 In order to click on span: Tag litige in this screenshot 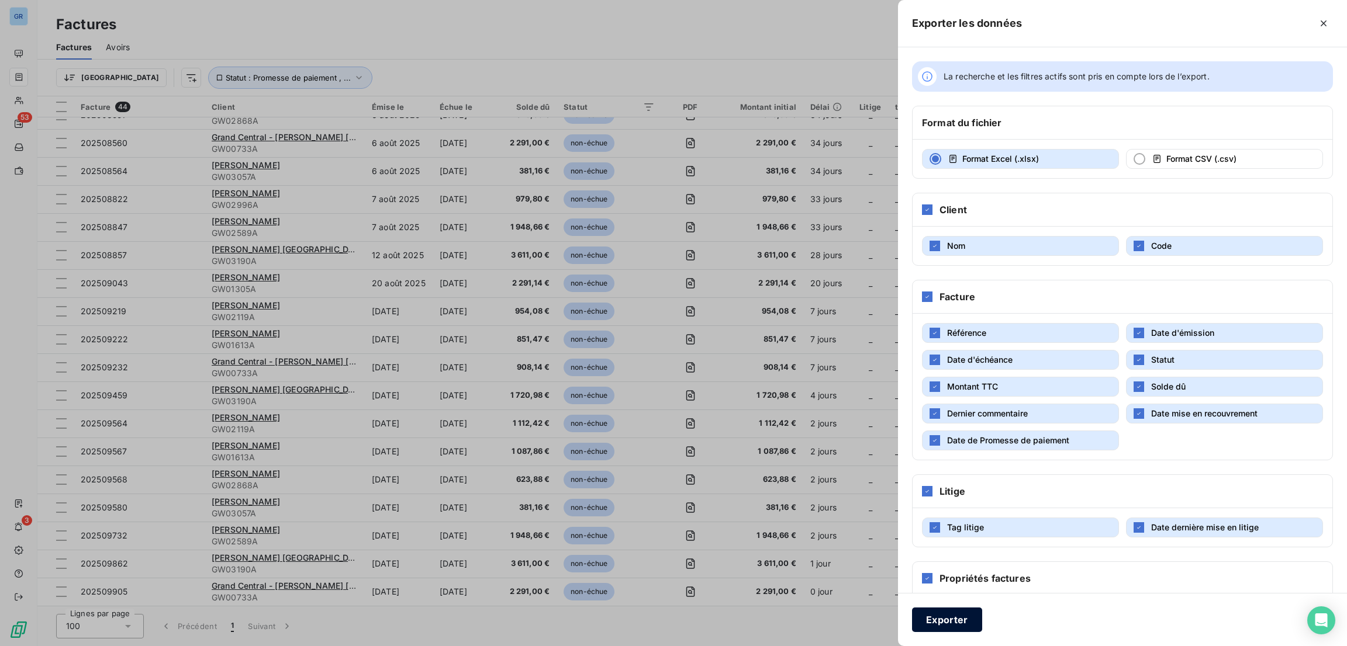, I will do `click(965, 527)`.